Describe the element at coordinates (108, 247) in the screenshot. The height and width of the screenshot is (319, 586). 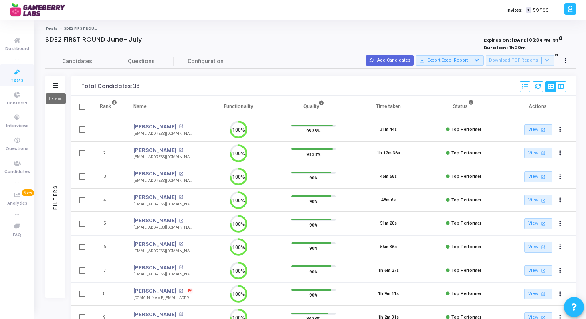
I see `td: 6` at that location.